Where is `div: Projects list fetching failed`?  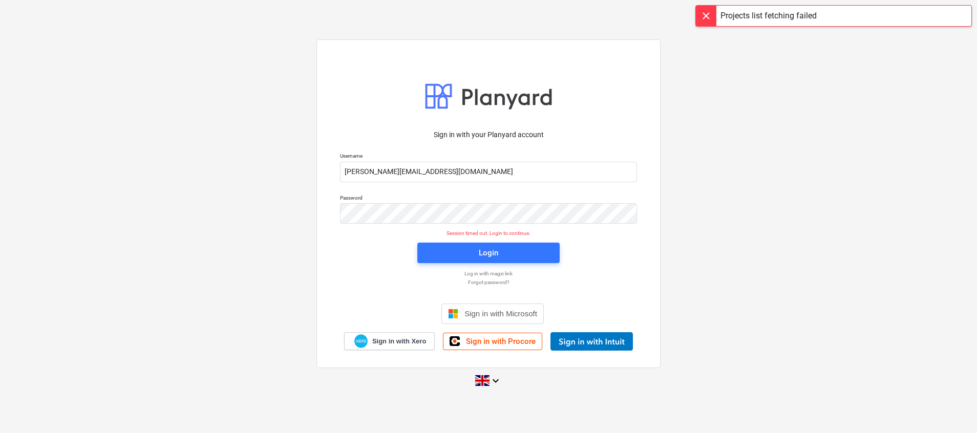 div: Projects list fetching failed is located at coordinates (769, 16).